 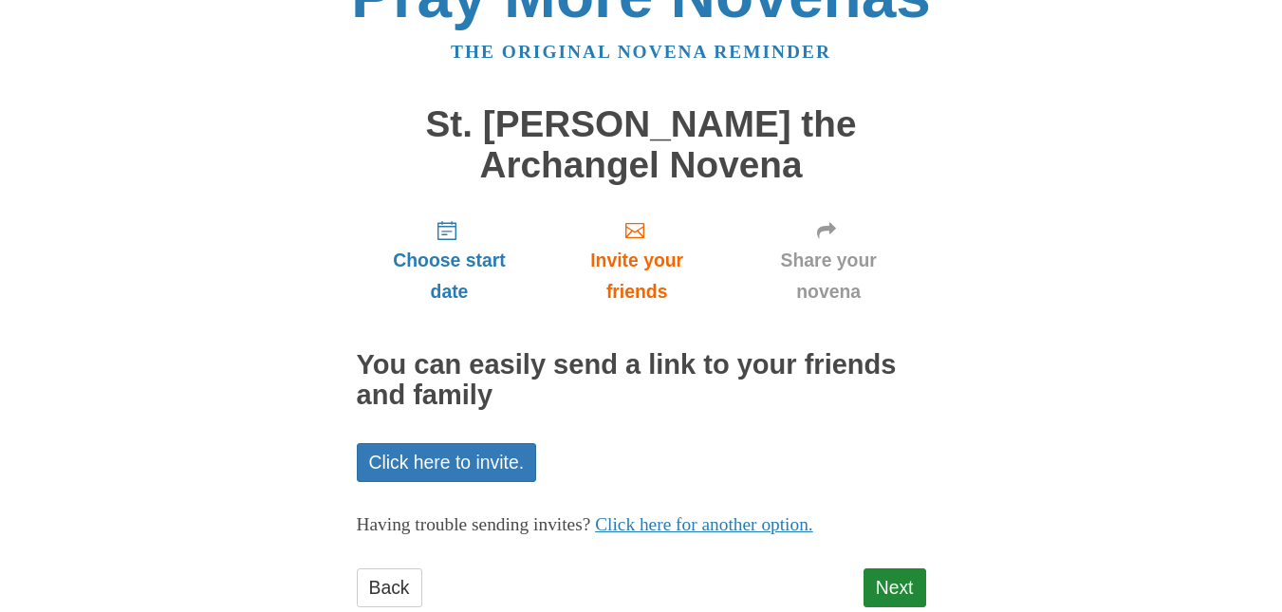 What do you see at coordinates (641, 380) in the screenshot?
I see `h2: You can easily send a link to your friends and family` at bounding box center [641, 380].